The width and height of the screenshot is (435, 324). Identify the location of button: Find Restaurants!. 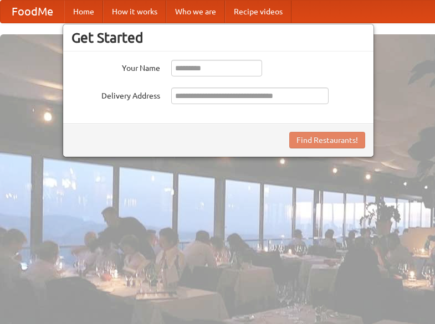
(327, 140).